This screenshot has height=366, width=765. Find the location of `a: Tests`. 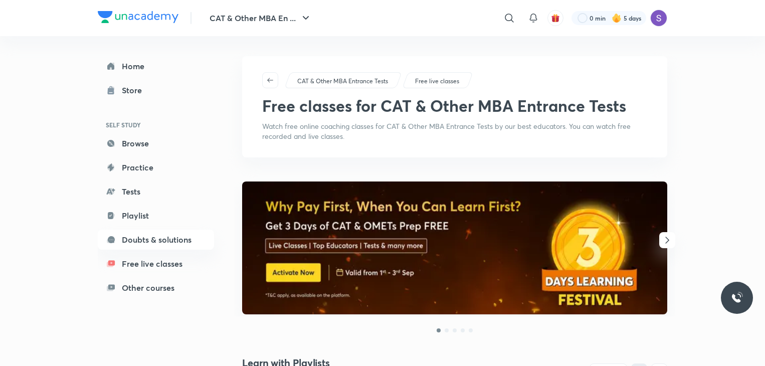

a: Tests is located at coordinates (156, 192).